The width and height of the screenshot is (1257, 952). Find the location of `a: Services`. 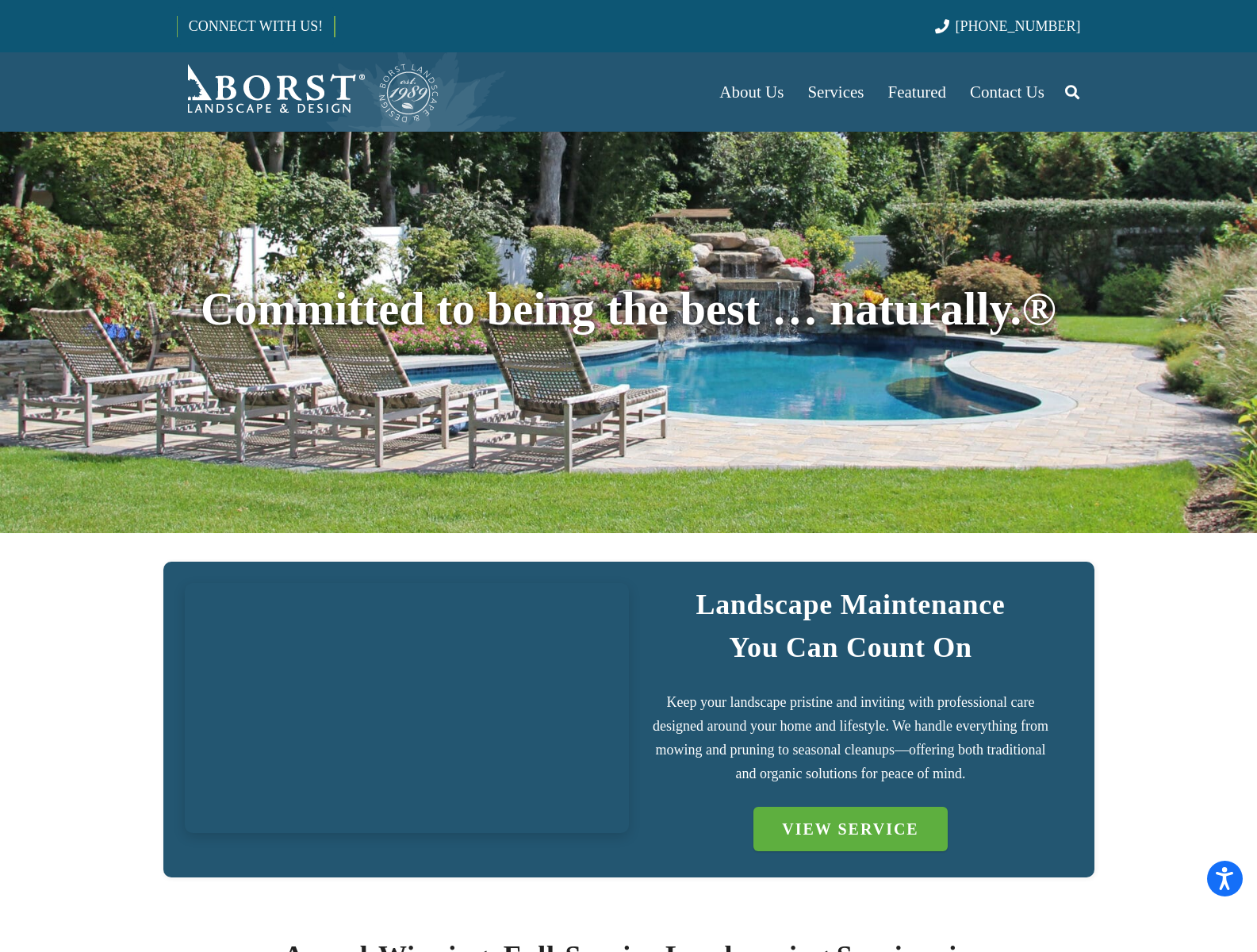

a: Services is located at coordinates (835, 92).